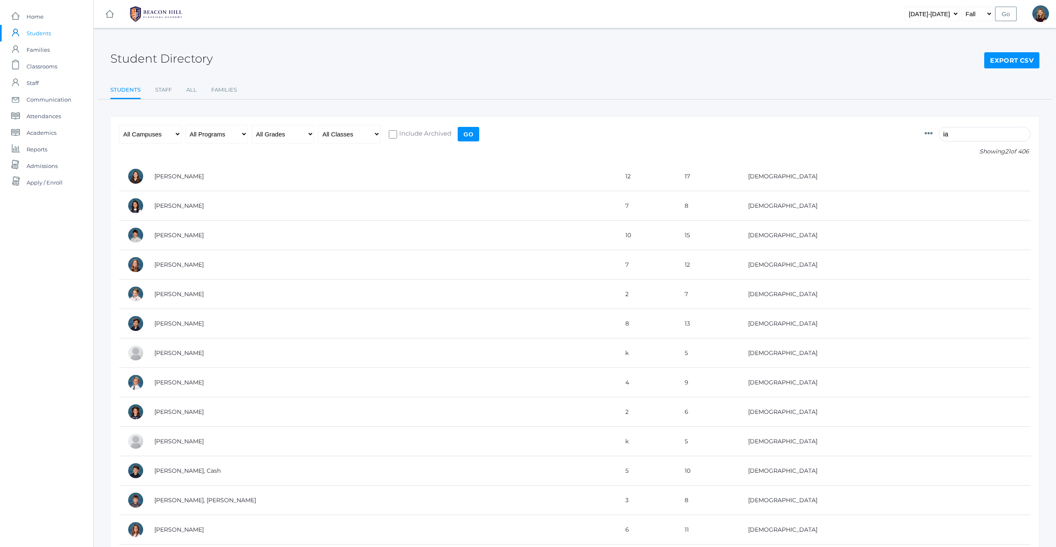 The height and width of the screenshot is (547, 1056). What do you see at coordinates (49, 100) in the screenshot?
I see `span: Communication` at bounding box center [49, 100].